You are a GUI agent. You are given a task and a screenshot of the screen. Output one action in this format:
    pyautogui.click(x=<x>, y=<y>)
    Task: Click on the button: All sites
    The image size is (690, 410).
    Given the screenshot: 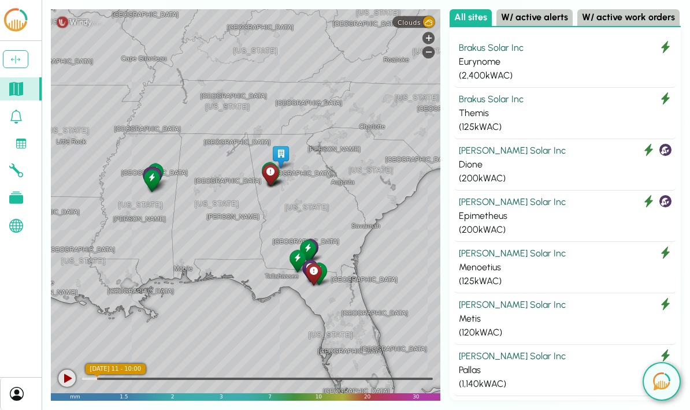 What is the action you would take?
    pyautogui.click(x=470, y=17)
    